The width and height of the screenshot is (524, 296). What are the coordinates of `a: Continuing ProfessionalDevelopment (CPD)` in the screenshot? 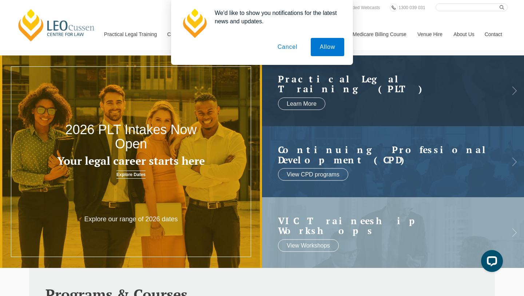 It's located at (386, 154).